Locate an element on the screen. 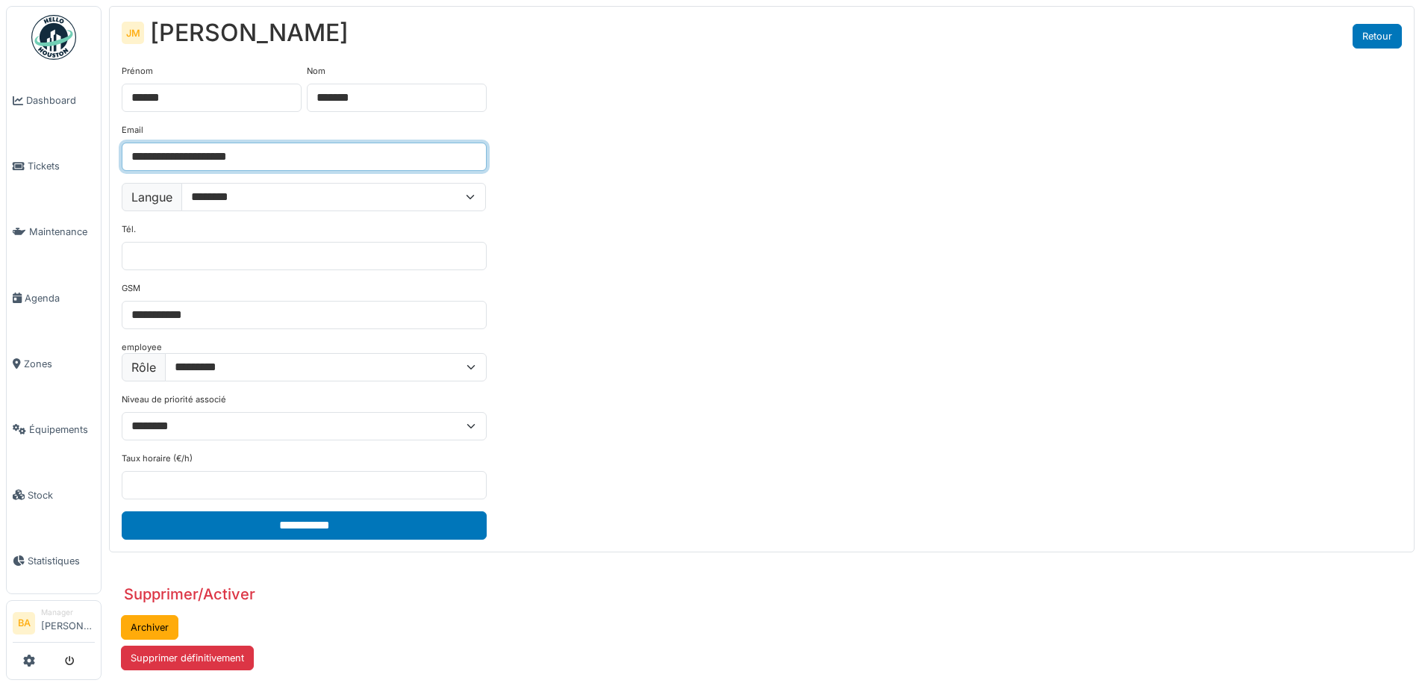 The height and width of the screenshot is (686, 1422). label: Tél. is located at coordinates (128, 229).